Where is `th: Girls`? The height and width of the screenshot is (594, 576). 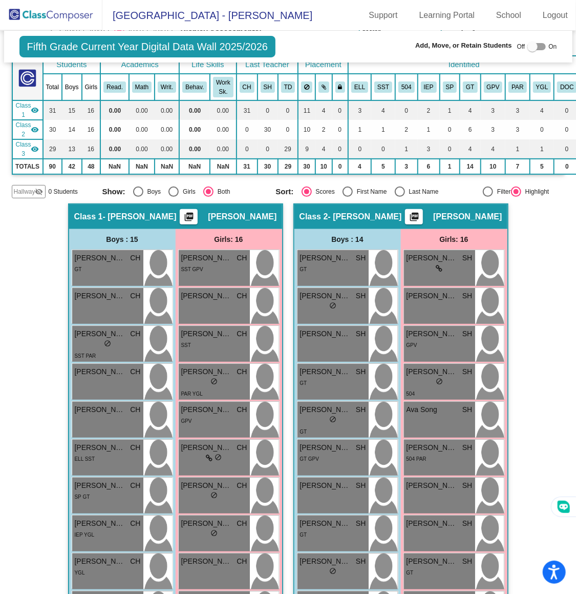 th: Girls is located at coordinates (91, 87).